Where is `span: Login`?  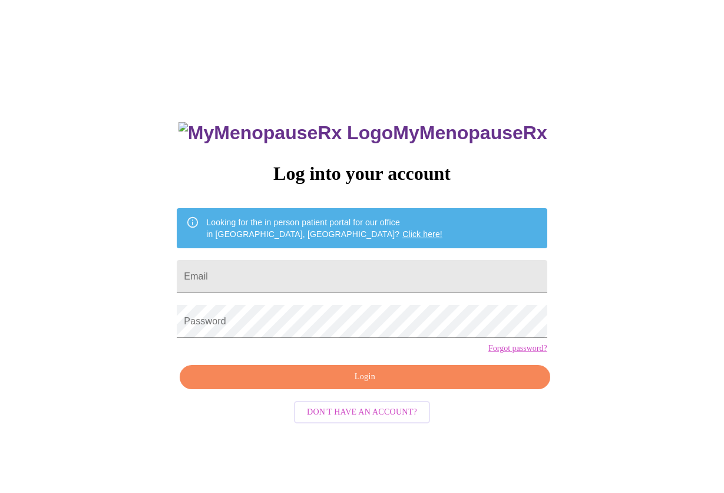
span: Login is located at coordinates (365, 376).